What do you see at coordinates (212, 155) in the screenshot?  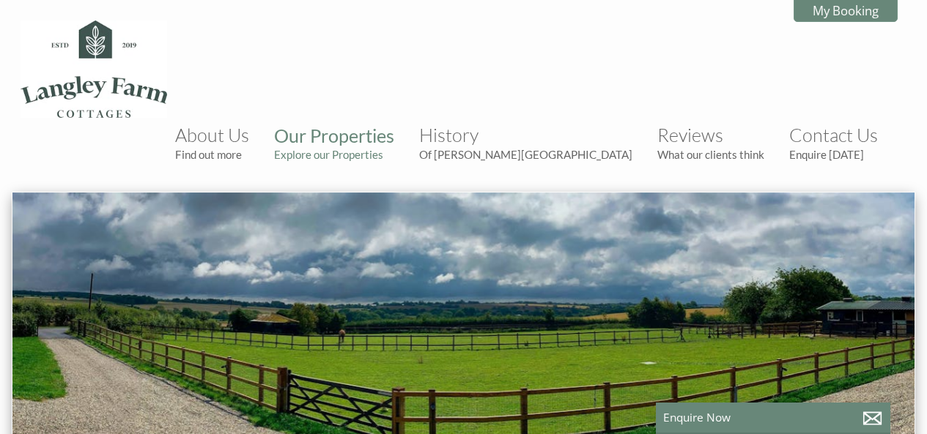 I see `small: Find out more` at bounding box center [212, 155].